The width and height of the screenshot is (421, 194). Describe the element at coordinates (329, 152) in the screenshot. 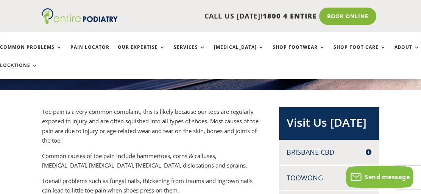

I see `h4: Brisbane CBD` at that location.